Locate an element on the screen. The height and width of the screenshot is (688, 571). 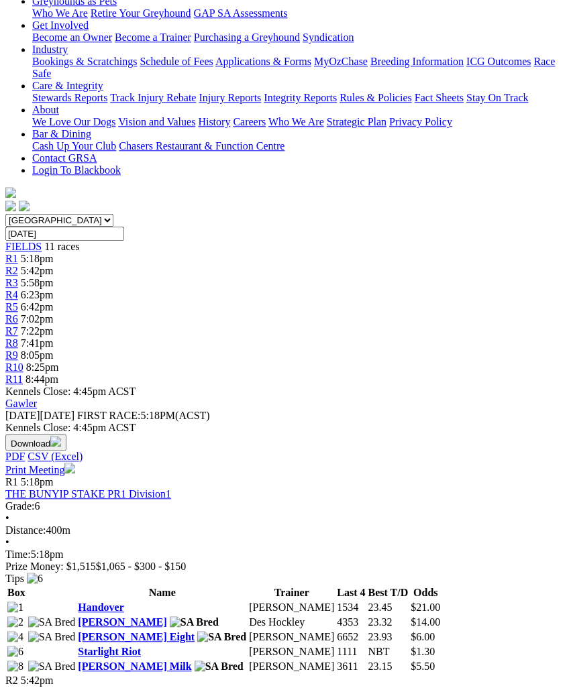
th: Best T/D is located at coordinates (388, 593).